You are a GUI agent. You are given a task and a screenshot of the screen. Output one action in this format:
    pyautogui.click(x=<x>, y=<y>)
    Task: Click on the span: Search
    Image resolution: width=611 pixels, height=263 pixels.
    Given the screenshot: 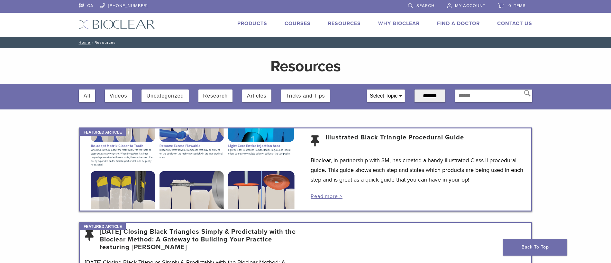 What is the action you would take?
    pyautogui.click(x=425, y=6)
    